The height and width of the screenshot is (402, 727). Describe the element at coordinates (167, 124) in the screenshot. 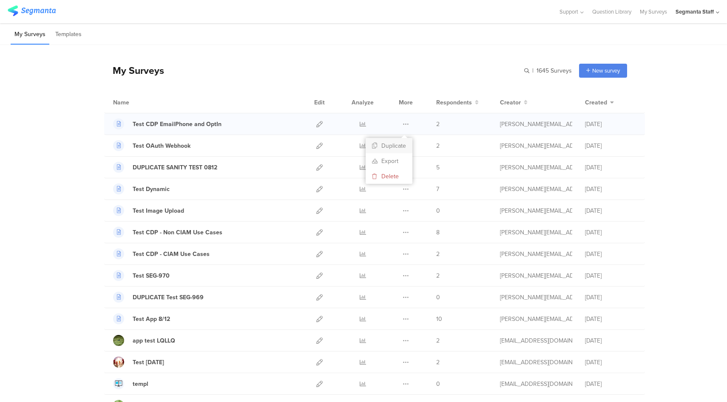

I see `a: Test CDP EmailPhone and OptIn` at that location.